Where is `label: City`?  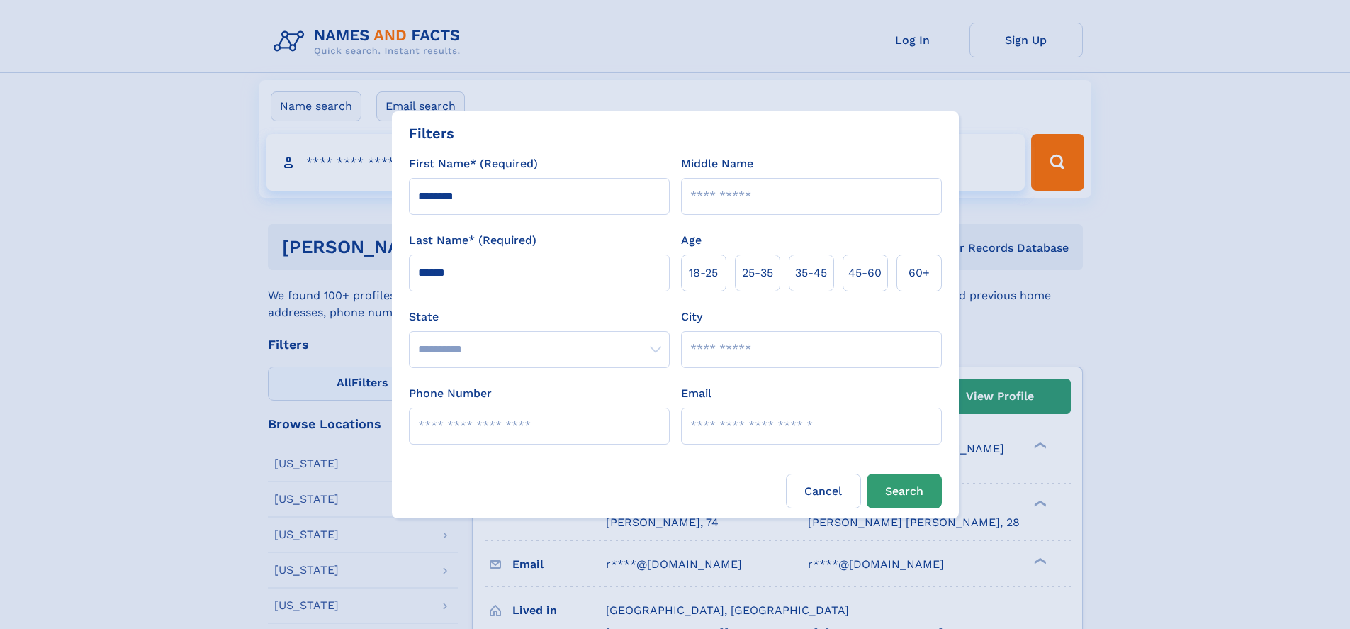
label: City is located at coordinates (692, 317).